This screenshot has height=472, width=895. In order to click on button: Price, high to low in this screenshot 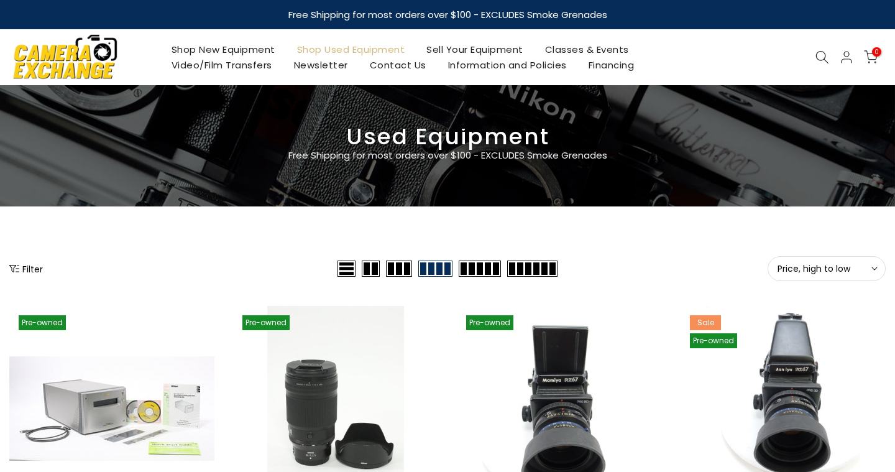, I will do `click(827, 269)`.